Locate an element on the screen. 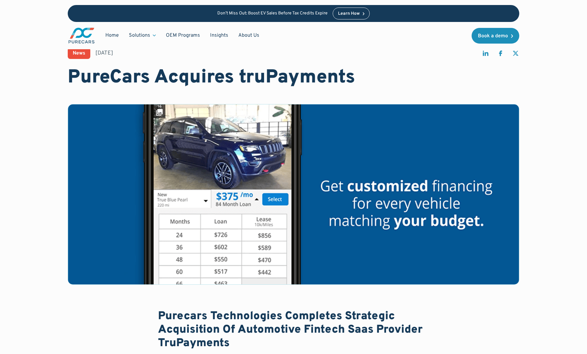 The width and height of the screenshot is (587, 354). a: main is located at coordinates (82, 35).